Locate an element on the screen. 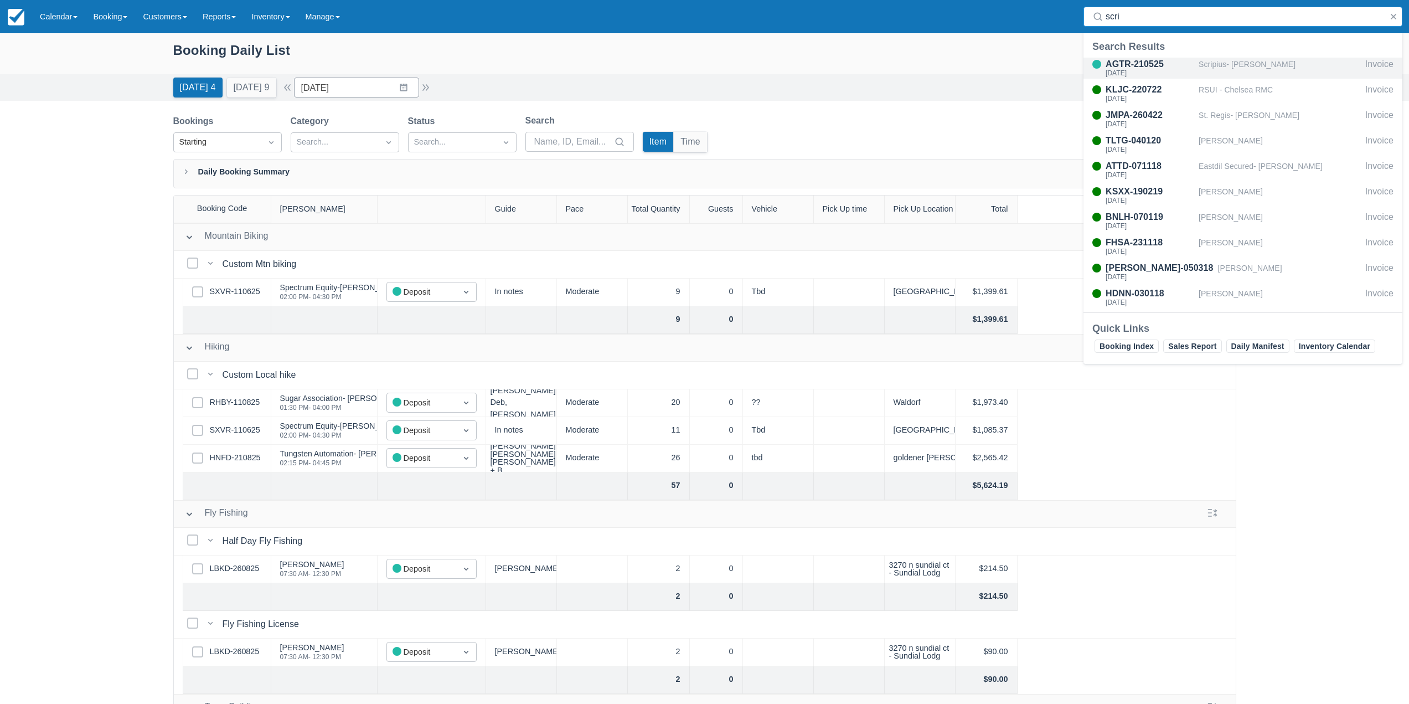  div: JMPA-260422 is located at coordinates (1150, 115).